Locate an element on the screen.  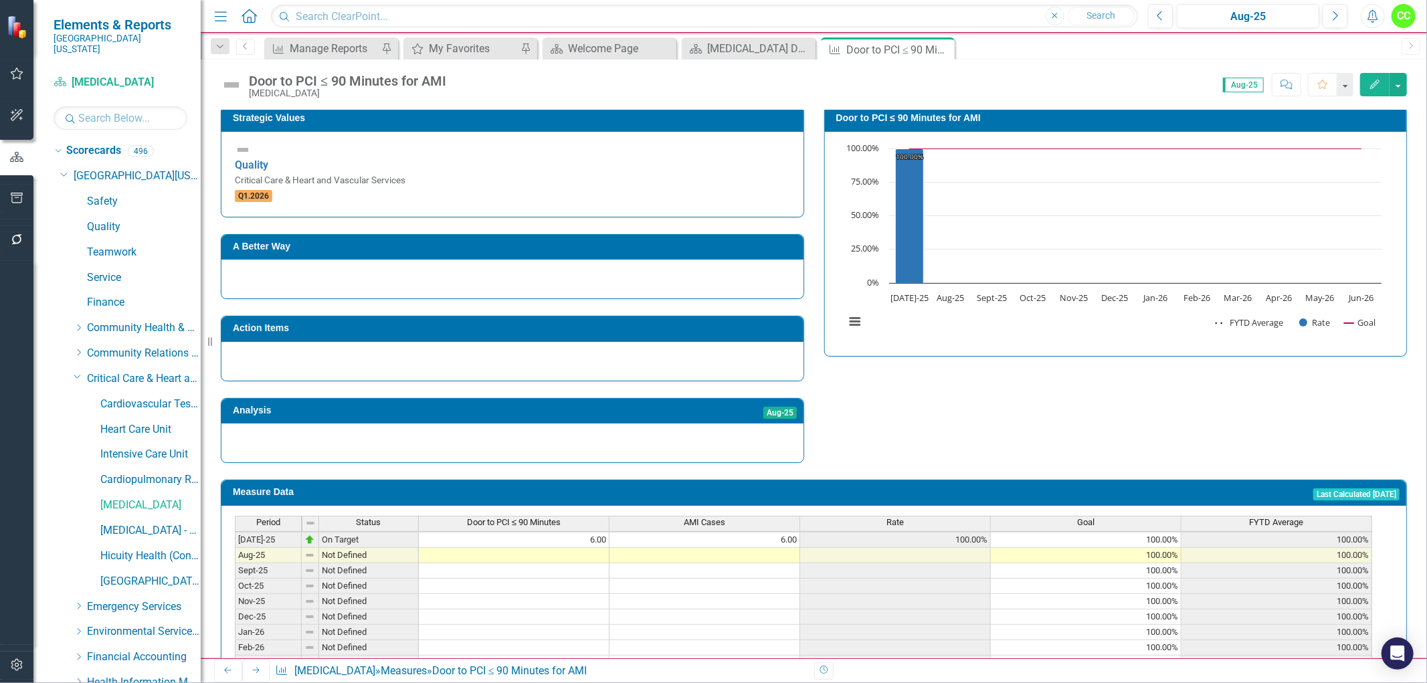
button: Show Rate is located at coordinates (1314, 322).